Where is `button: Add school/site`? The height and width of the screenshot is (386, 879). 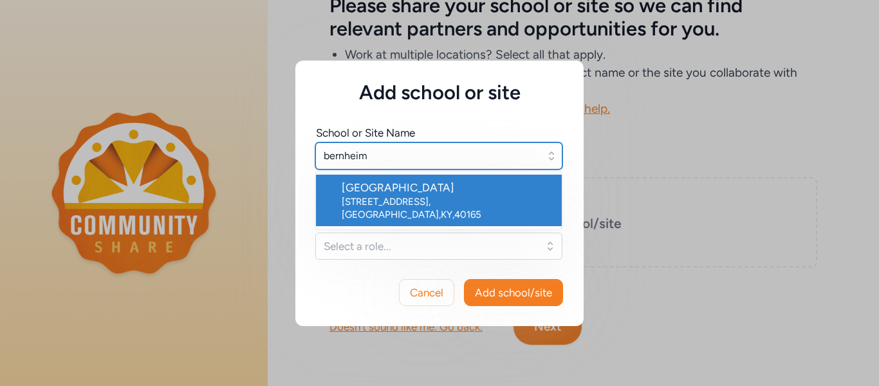
button: Add school/site is located at coordinates (514, 292).